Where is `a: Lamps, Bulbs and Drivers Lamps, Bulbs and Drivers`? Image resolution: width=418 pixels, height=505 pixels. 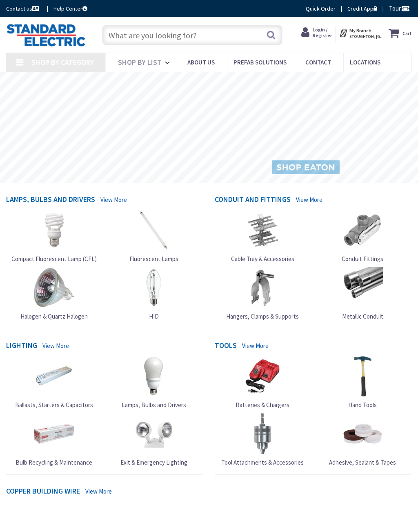 a: Lamps, Bulbs and Drivers Lamps, Bulbs and Drivers is located at coordinates (154, 383).